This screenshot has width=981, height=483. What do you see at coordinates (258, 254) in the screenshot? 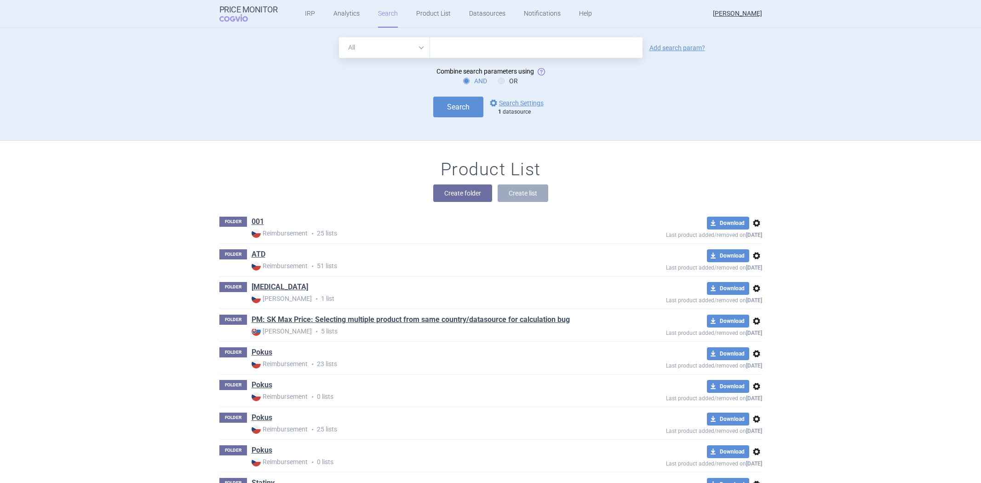
I see `a: ATD` at bounding box center [258, 254].